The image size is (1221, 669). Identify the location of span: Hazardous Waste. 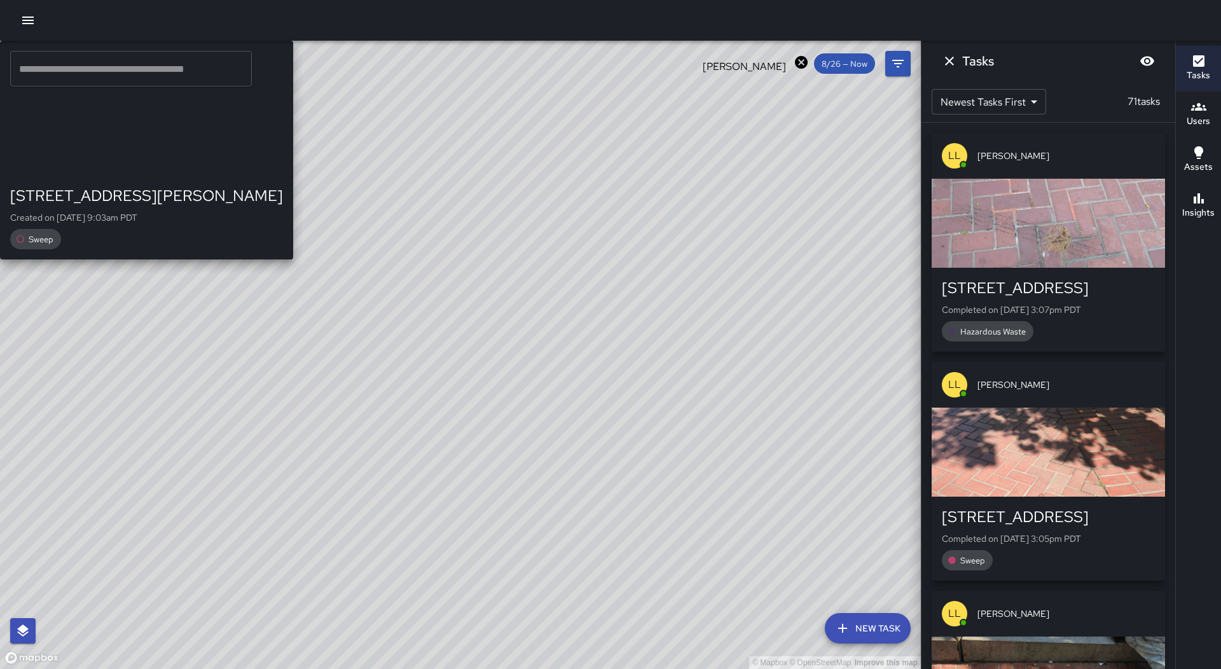
(993, 331).